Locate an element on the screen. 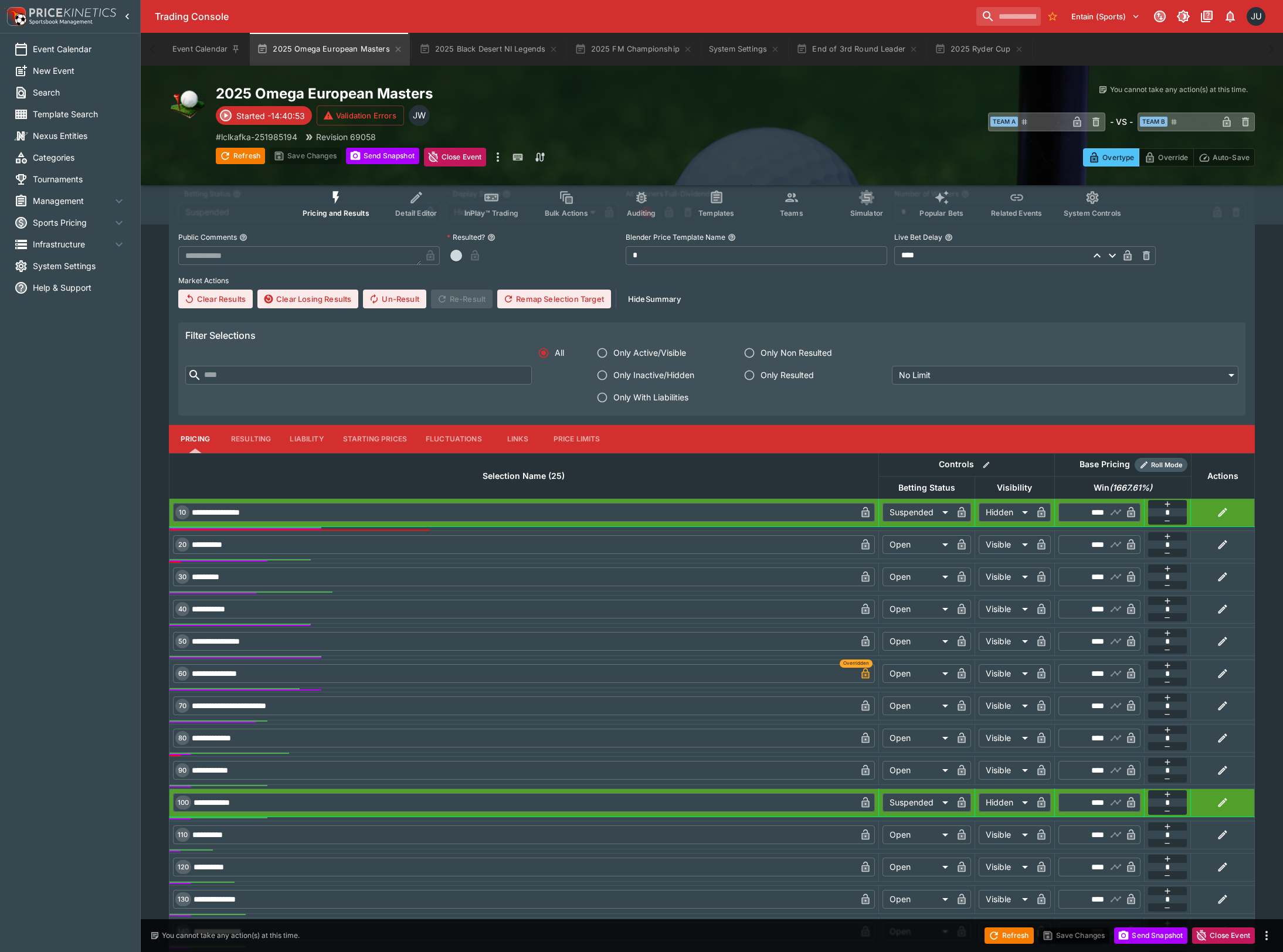 The height and width of the screenshot is (952, 1283). p: Resulted? is located at coordinates (466, 237).